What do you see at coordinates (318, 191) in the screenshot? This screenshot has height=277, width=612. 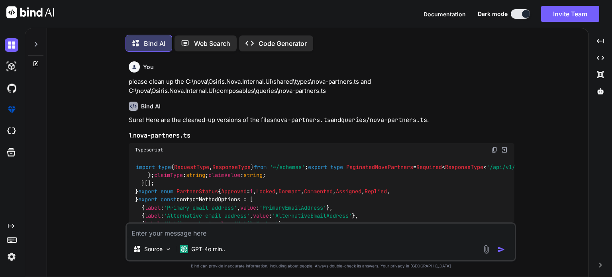 I see `span: Commented` at bounding box center [318, 191].